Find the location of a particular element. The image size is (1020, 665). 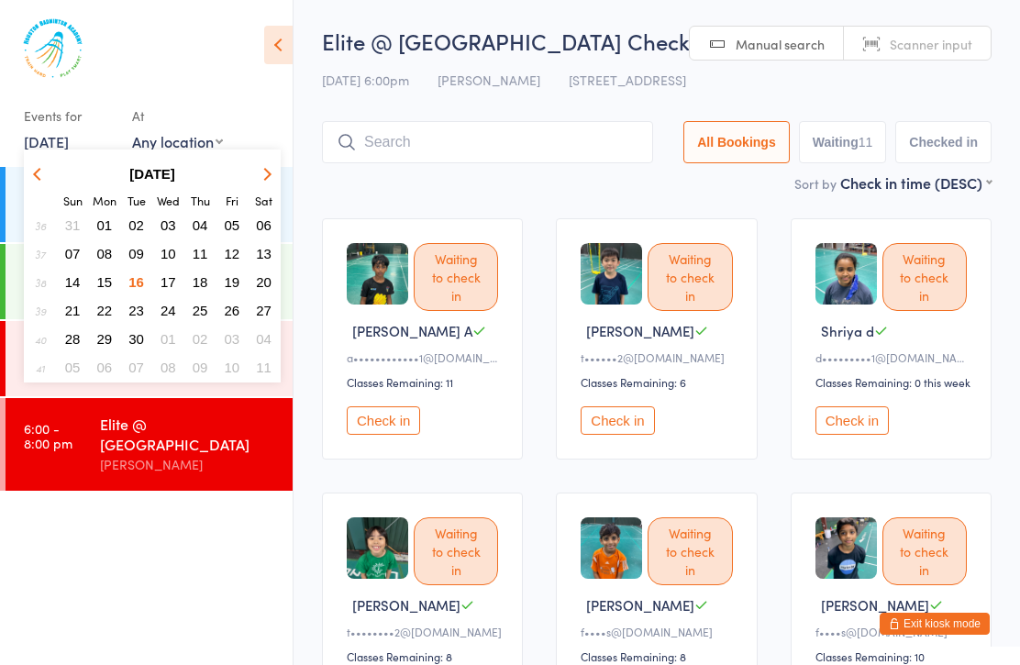

img: image1637607958.png is located at coordinates (611, 547).